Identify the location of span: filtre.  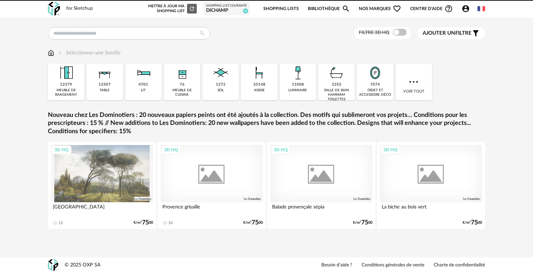
(447, 33).